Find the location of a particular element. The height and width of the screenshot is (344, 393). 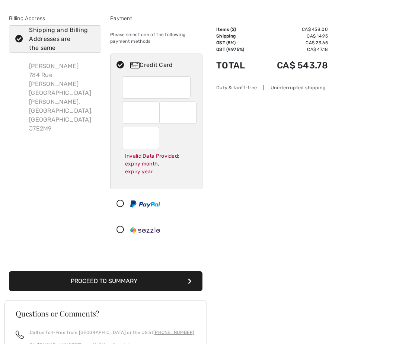

h3: Questions or Comments? is located at coordinates (106, 314).